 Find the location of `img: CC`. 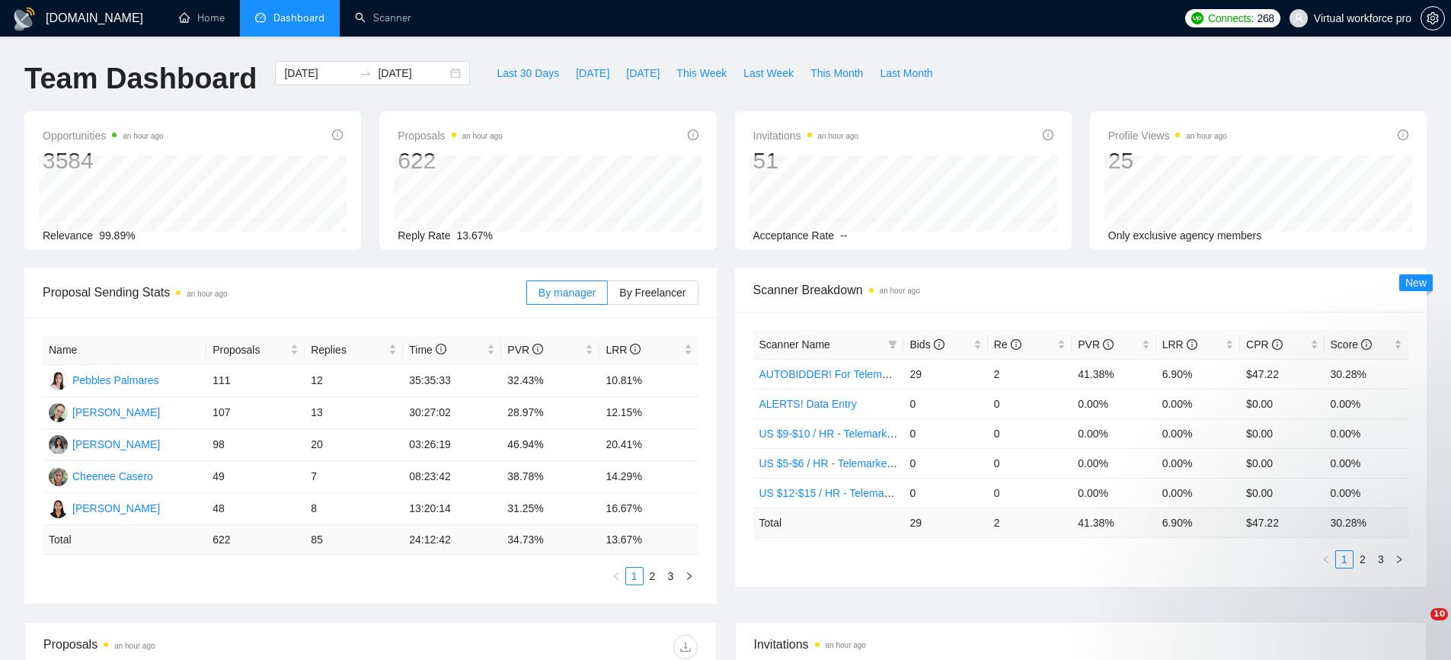

img: CC is located at coordinates (58, 476).